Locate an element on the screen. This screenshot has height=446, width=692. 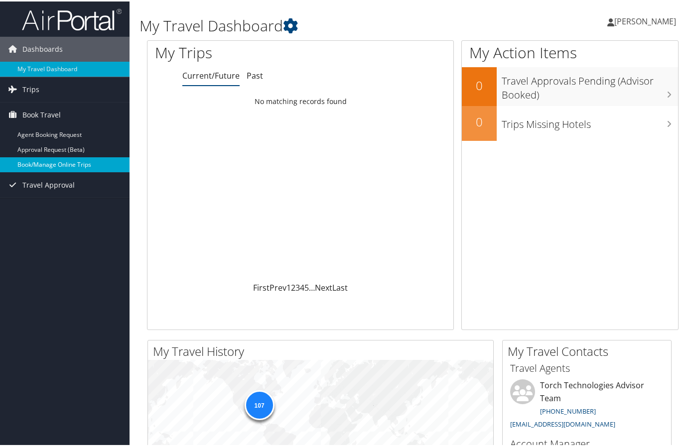
h2: My Travel History is located at coordinates (323, 350).